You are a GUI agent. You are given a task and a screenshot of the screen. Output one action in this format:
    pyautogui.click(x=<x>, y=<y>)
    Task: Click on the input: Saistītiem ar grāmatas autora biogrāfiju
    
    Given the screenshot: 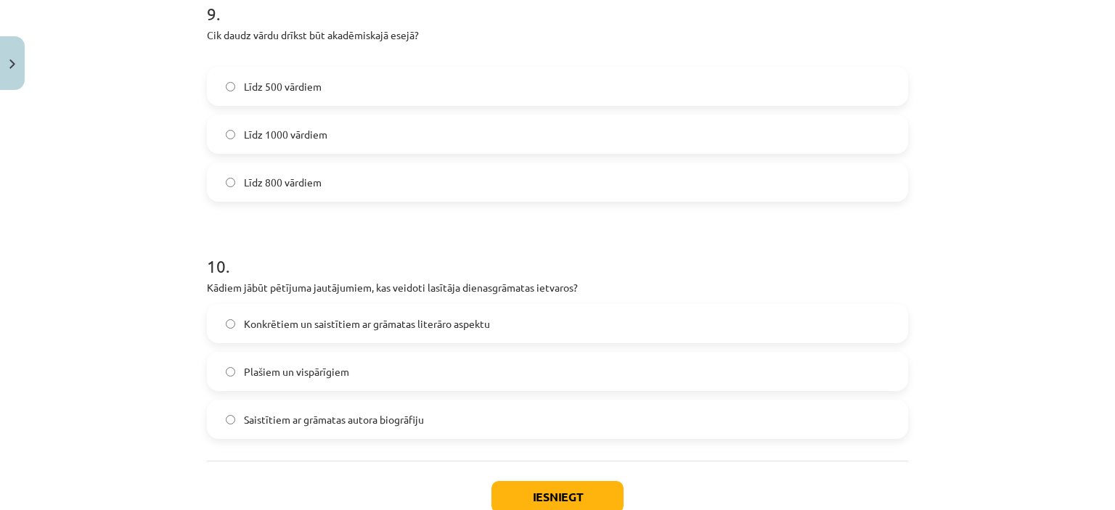 What is the action you would take?
    pyautogui.click(x=230, y=420)
    